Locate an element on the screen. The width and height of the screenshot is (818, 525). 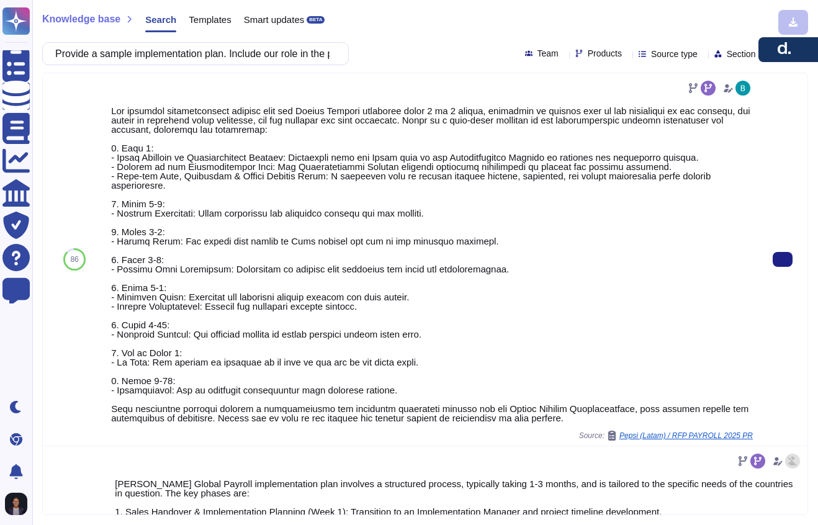
span: Smart updates is located at coordinates (274, 19).